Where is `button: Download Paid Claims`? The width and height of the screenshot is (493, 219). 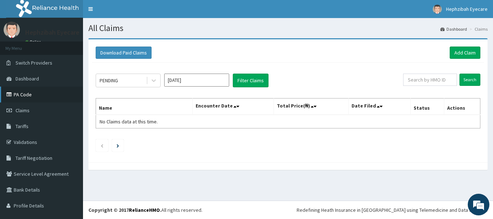 button: Download Paid Claims is located at coordinates (123, 53).